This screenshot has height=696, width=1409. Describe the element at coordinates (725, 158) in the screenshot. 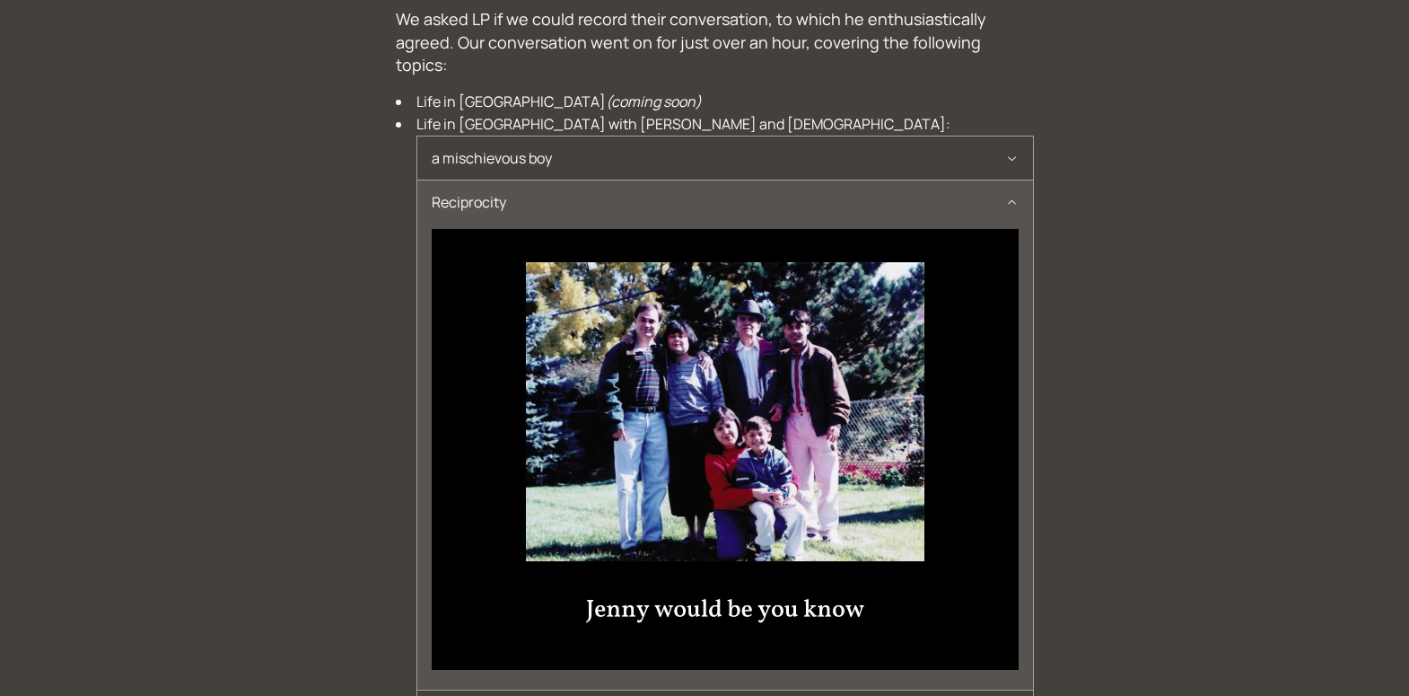

I see `button: a mischievous boy` at that location.